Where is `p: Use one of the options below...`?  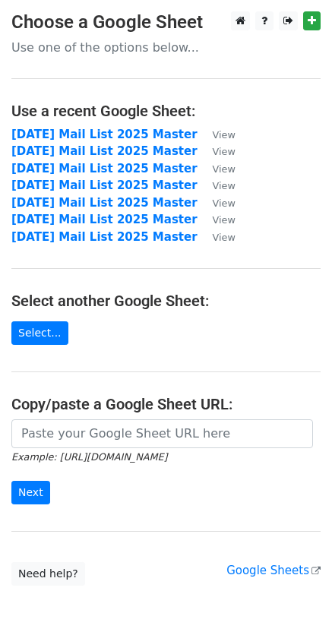
p: Use one of the options below... is located at coordinates (166, 47).